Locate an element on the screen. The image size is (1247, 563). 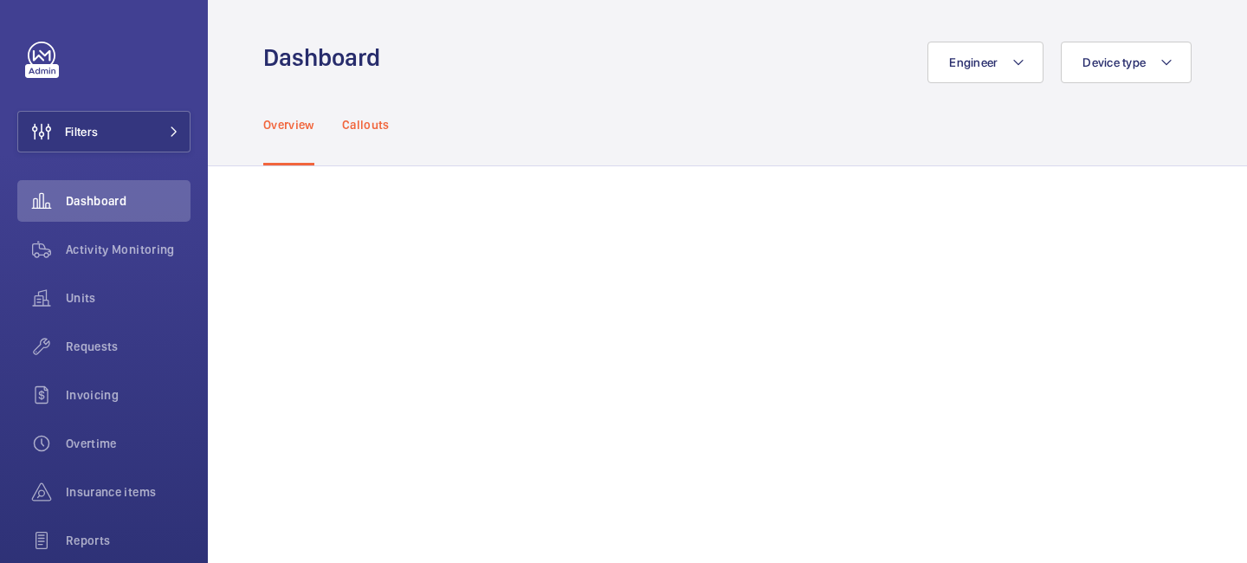
span: Engineer is located at coordinates (974, 62).